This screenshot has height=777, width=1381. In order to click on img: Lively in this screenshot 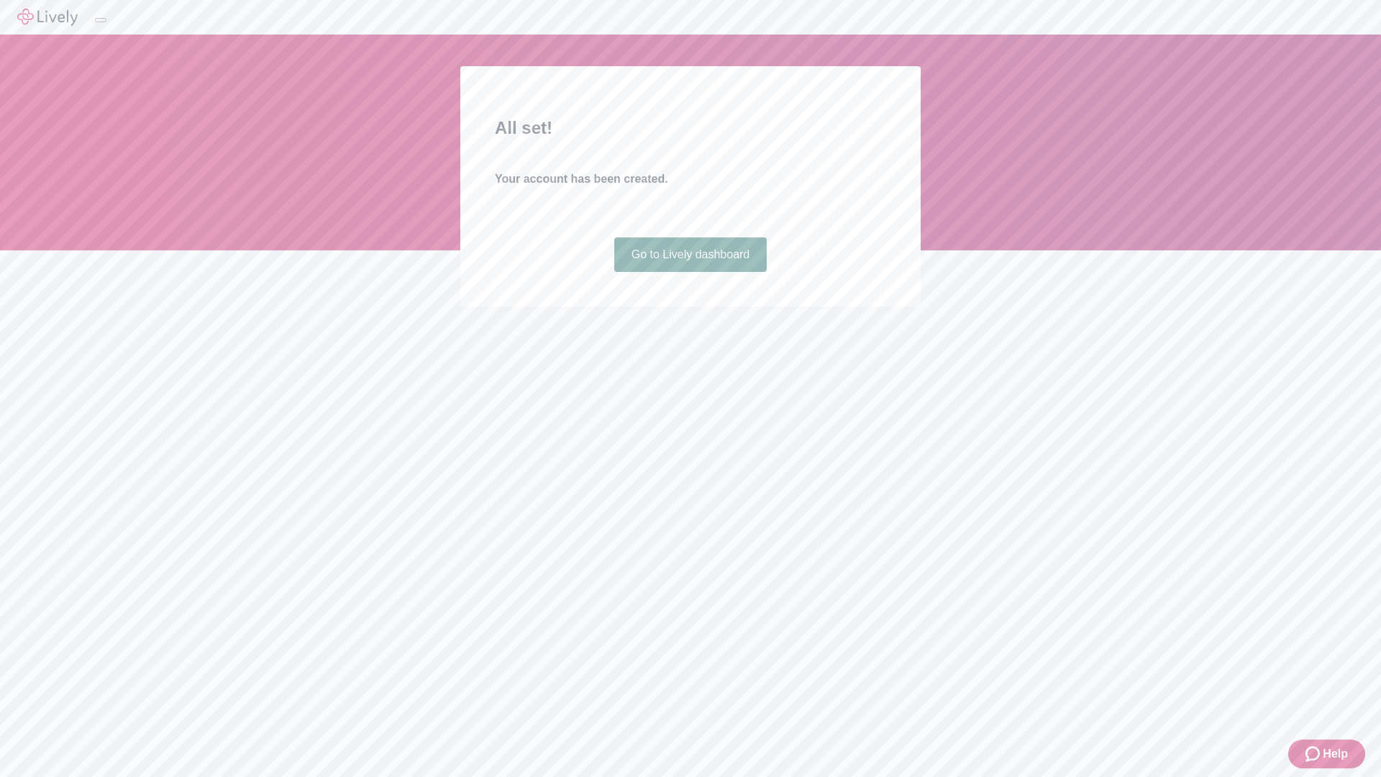, I will do `click(47, 17)`.